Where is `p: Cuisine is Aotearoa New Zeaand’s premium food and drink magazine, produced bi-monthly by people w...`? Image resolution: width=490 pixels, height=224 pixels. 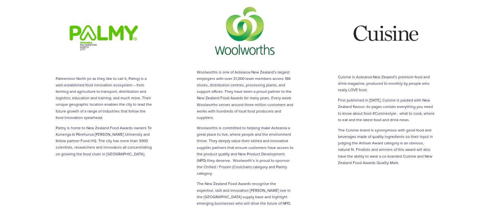 p: Cuisine is Aotearoa New Zeaand’s premium food and drink magazine, produced bi-monthly by people w... is located at coordinates (386, 83).